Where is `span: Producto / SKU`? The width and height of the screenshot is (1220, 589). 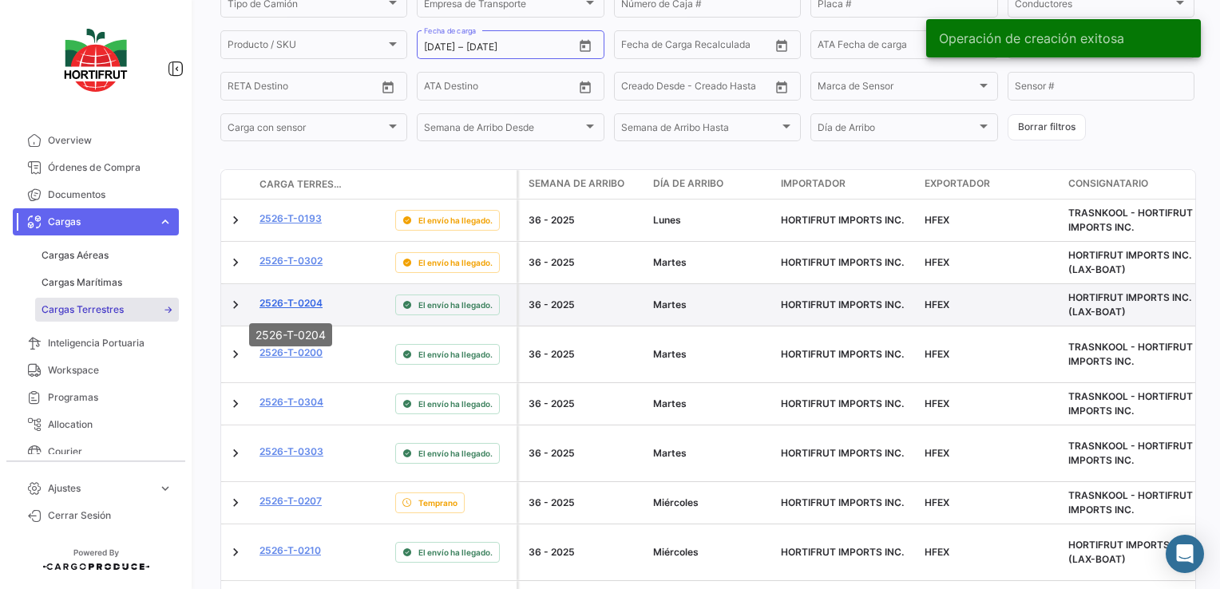
span: Producto / SKU is located at coordinates (307, 47).